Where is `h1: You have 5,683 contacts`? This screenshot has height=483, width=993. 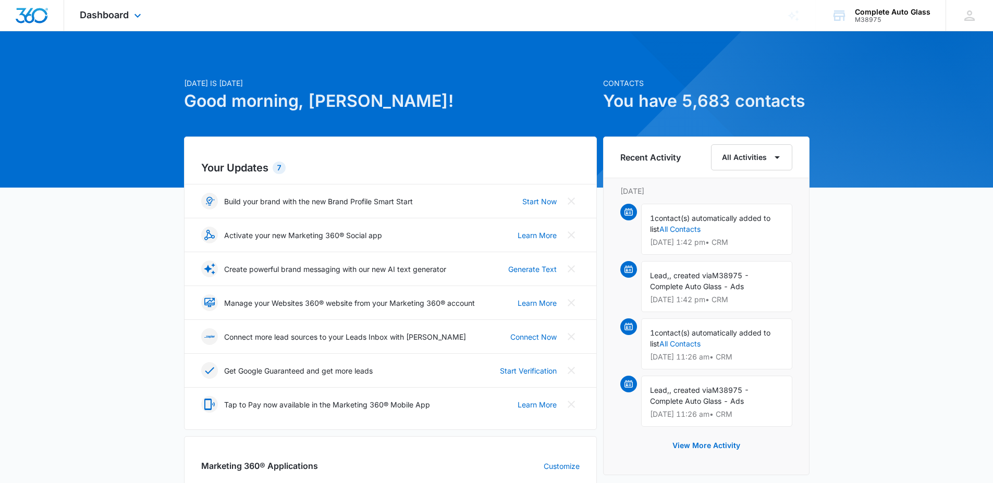 h1: You have 5,683 contacts is located at coordinates (706, 101).